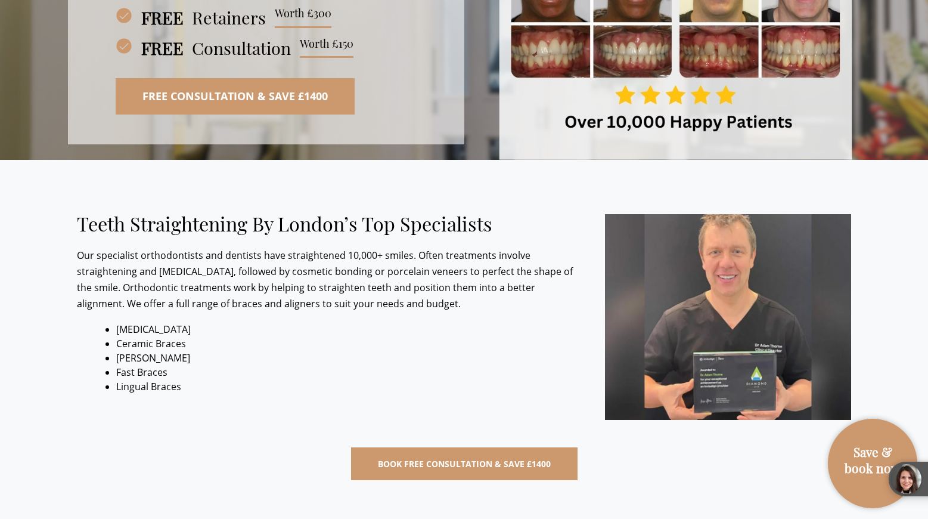 This screenshot has height=519, width=928. Describe the element at coordinates (327, 224) in the screenshot. I see `h2: Teeth Straightening By London’s Top Specialists` at that location.